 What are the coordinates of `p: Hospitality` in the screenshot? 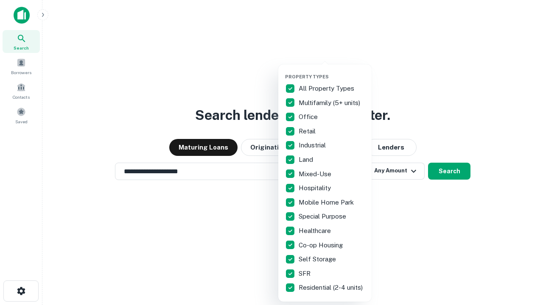 It's located at (316, 188).